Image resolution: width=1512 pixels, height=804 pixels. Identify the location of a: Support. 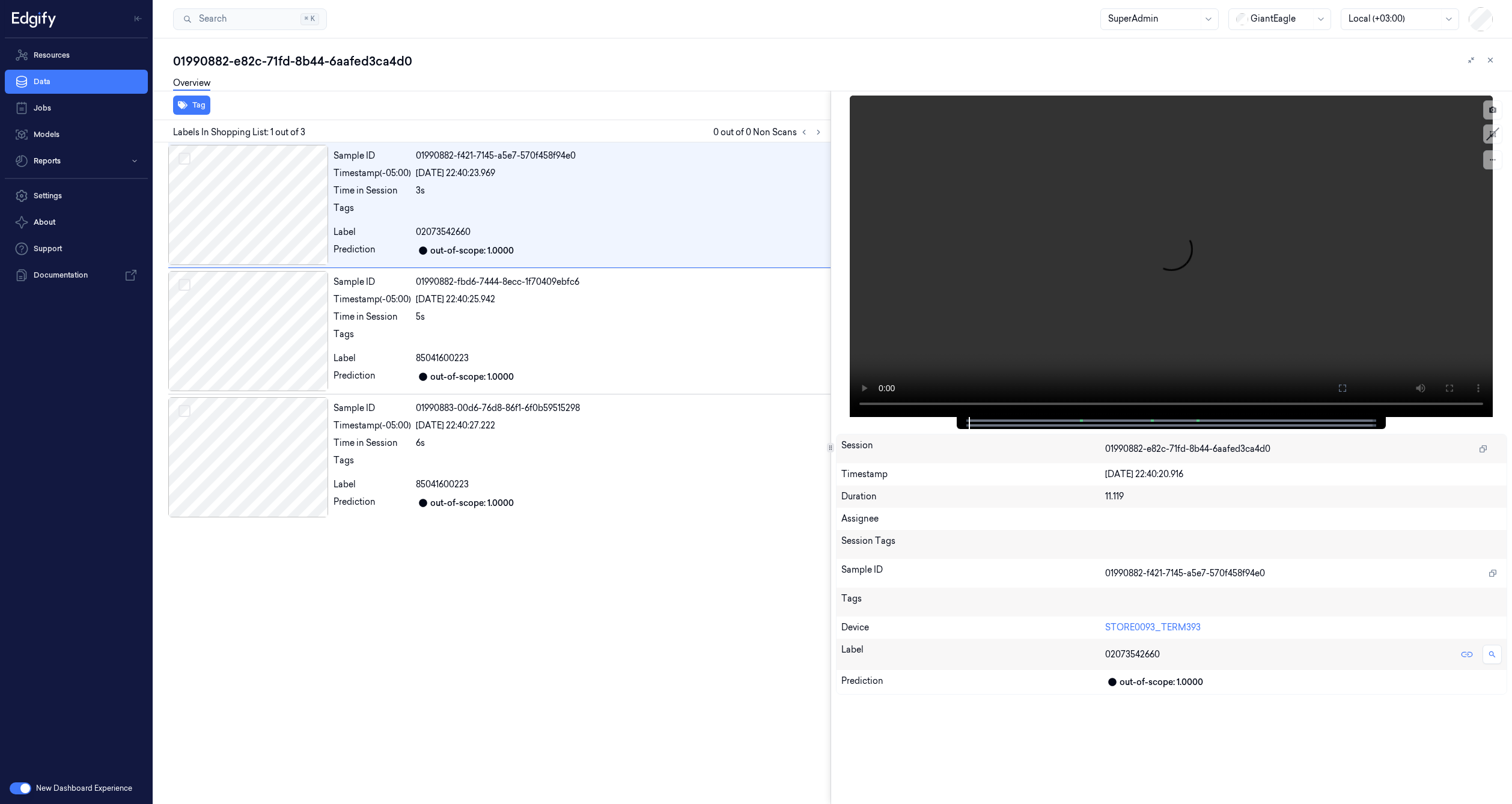
(77, 249).